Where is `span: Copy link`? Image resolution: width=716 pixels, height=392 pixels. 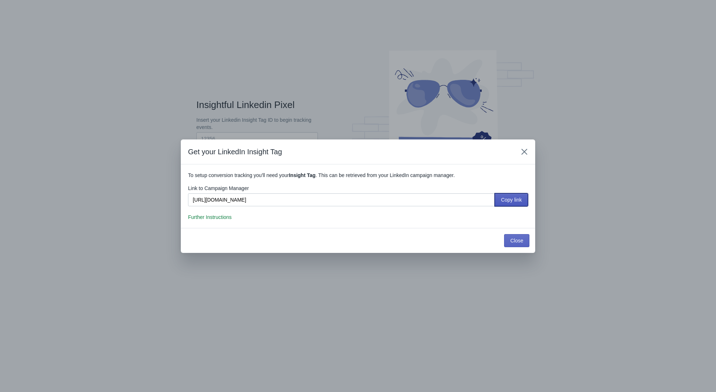 span: Copy link is located at coordinates (511, 200).